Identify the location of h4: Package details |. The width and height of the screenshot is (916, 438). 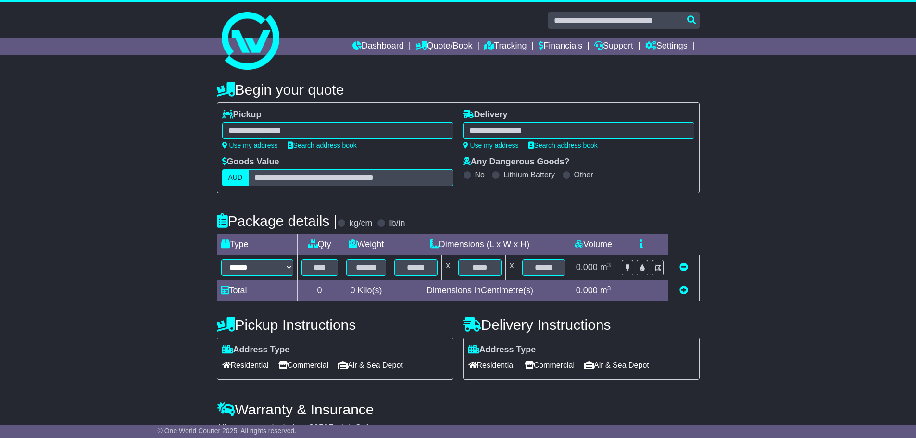
(277, 221).